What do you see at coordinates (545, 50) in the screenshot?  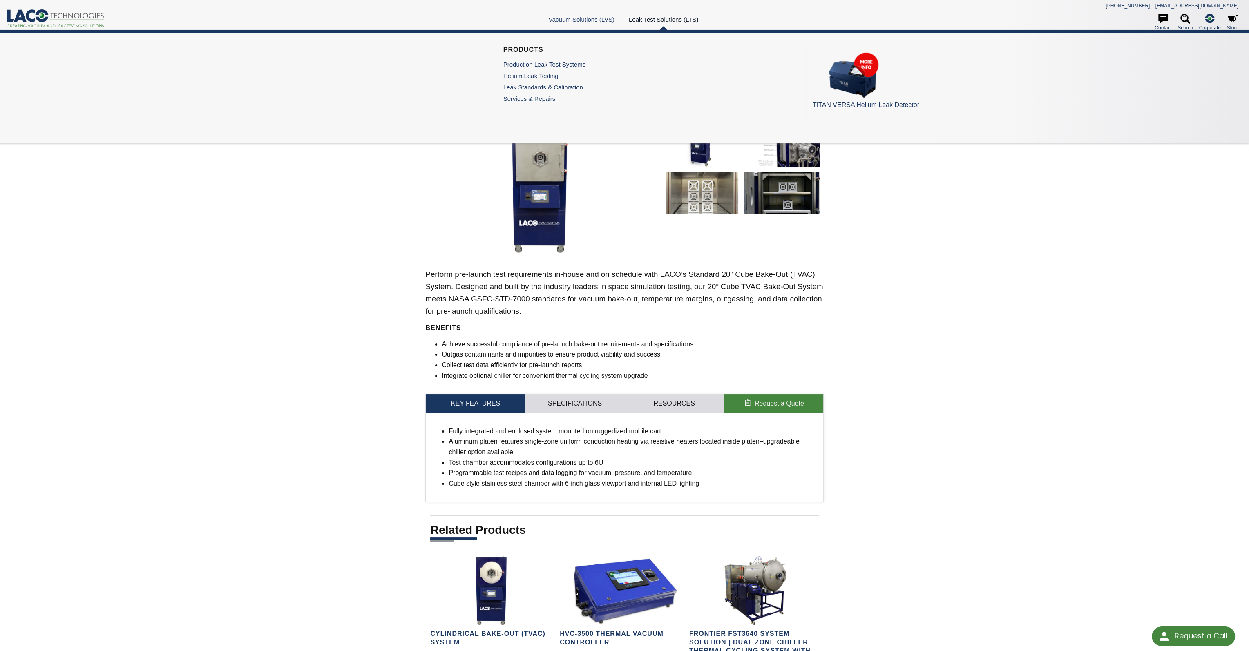 I see `h4: Products` at bounding box center [545, 50].